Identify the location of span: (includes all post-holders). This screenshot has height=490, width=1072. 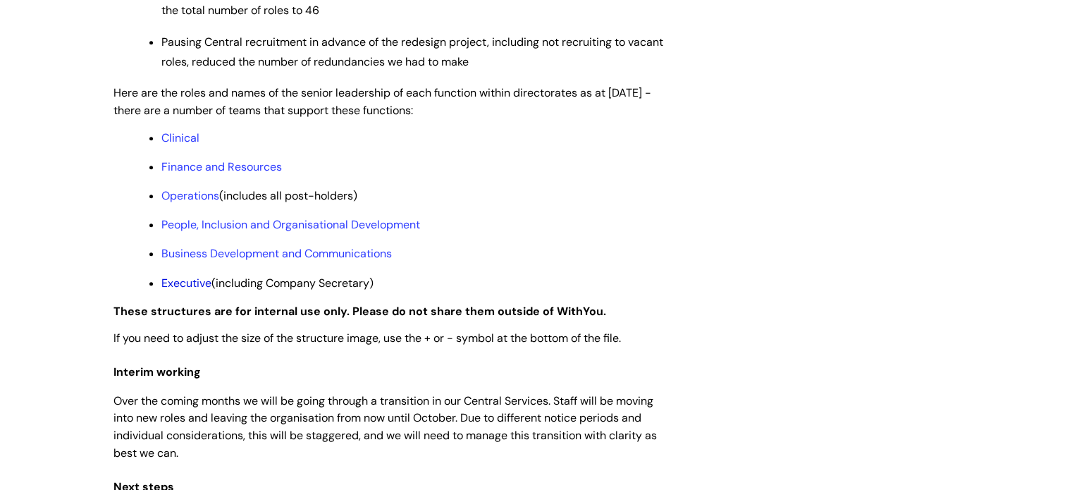
(259, 195).